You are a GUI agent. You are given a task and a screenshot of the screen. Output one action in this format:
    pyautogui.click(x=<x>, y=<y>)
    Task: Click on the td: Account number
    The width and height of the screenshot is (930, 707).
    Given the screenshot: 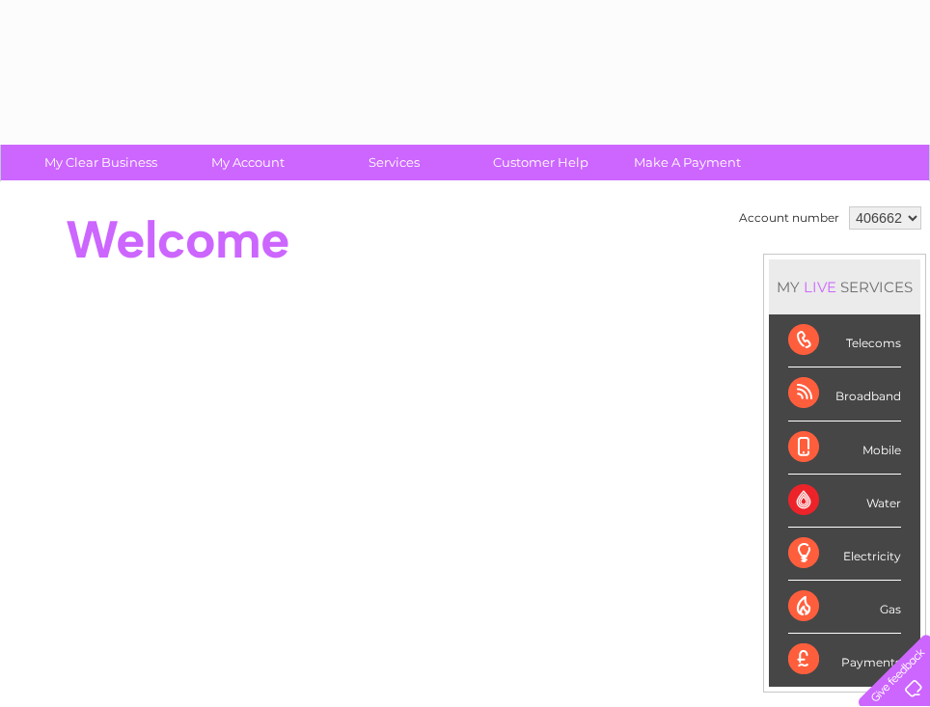 What is the action you would take?
    pyautogui.click(x=789, y=218)
    